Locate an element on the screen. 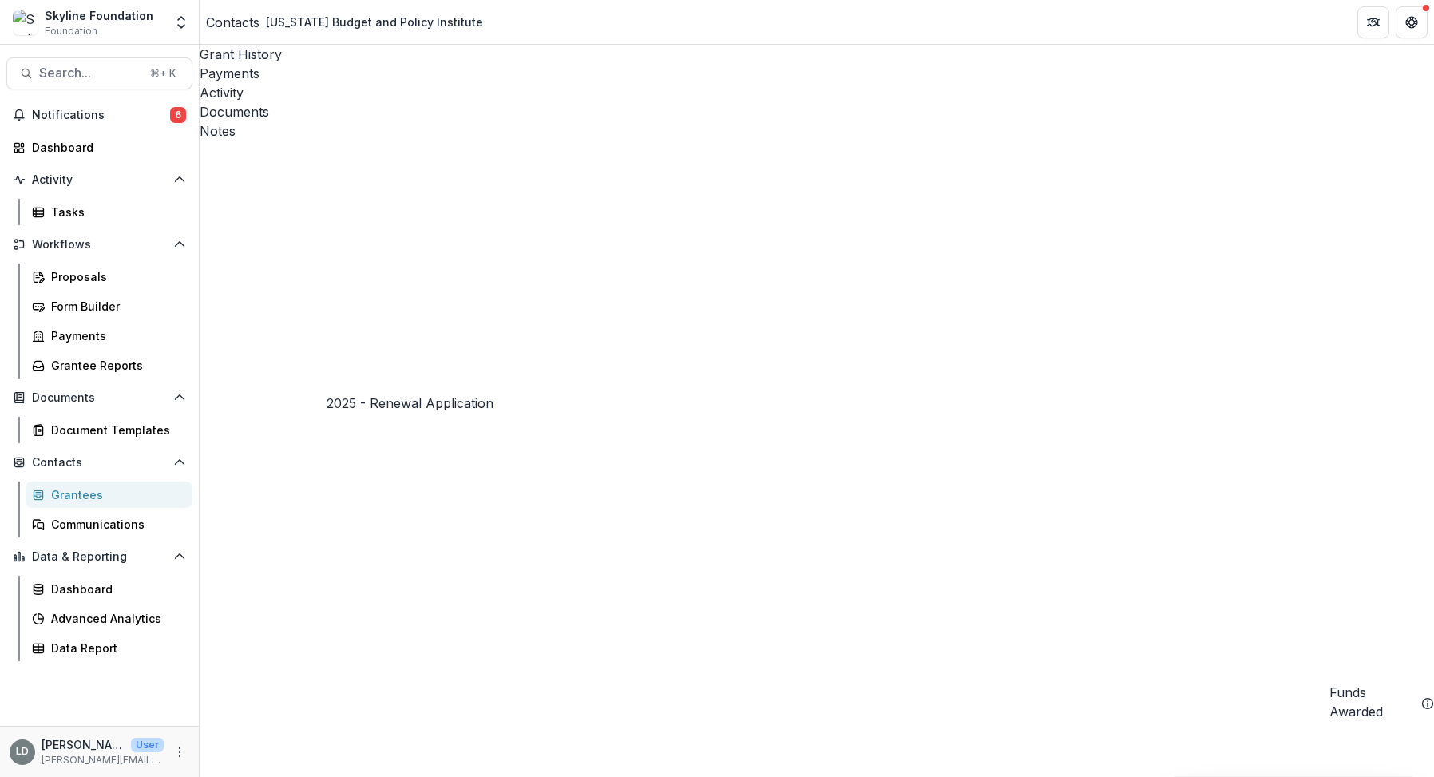  a: Advanced Analytics is located at coordinates (109, 618).